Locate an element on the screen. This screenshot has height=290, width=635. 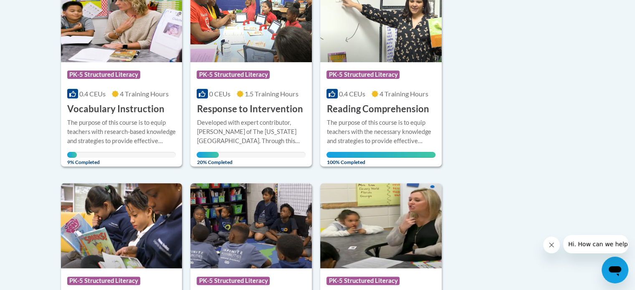
span: 0 CEUs is located at coordinates (219, 93).